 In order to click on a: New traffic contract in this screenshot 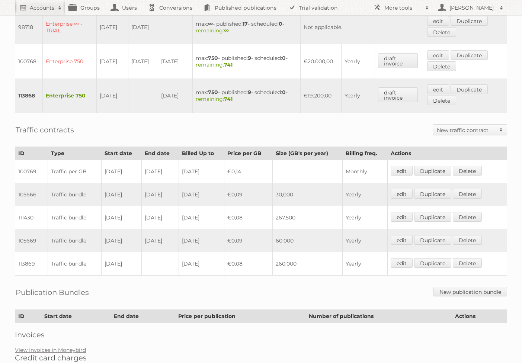, I will do `click(470, 130)`.